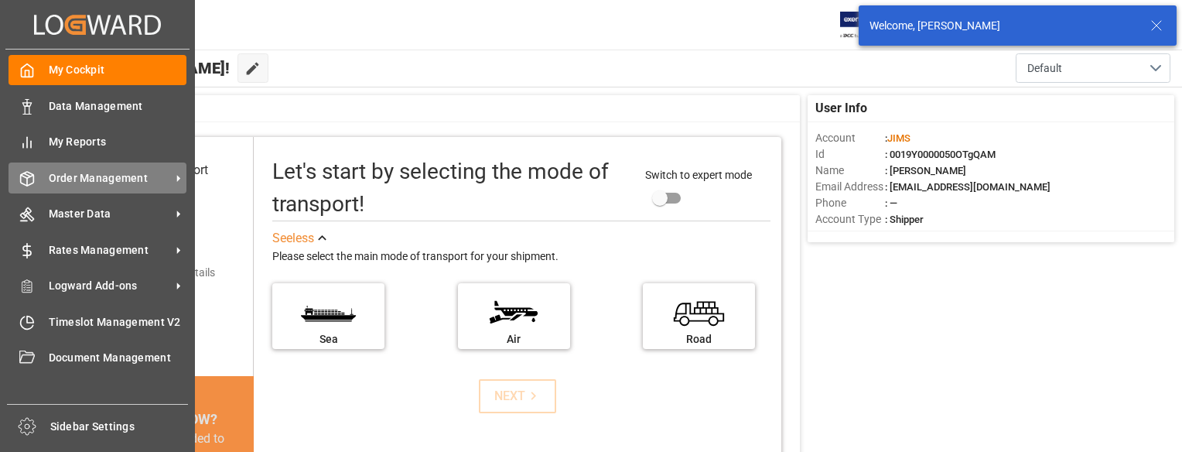 Image resolution: width=1182 pixels, height=452 pixels. What do you see at coordinates (850, 154) in the screenshot?
I see `span: Id` at bounding box center [850, 154].